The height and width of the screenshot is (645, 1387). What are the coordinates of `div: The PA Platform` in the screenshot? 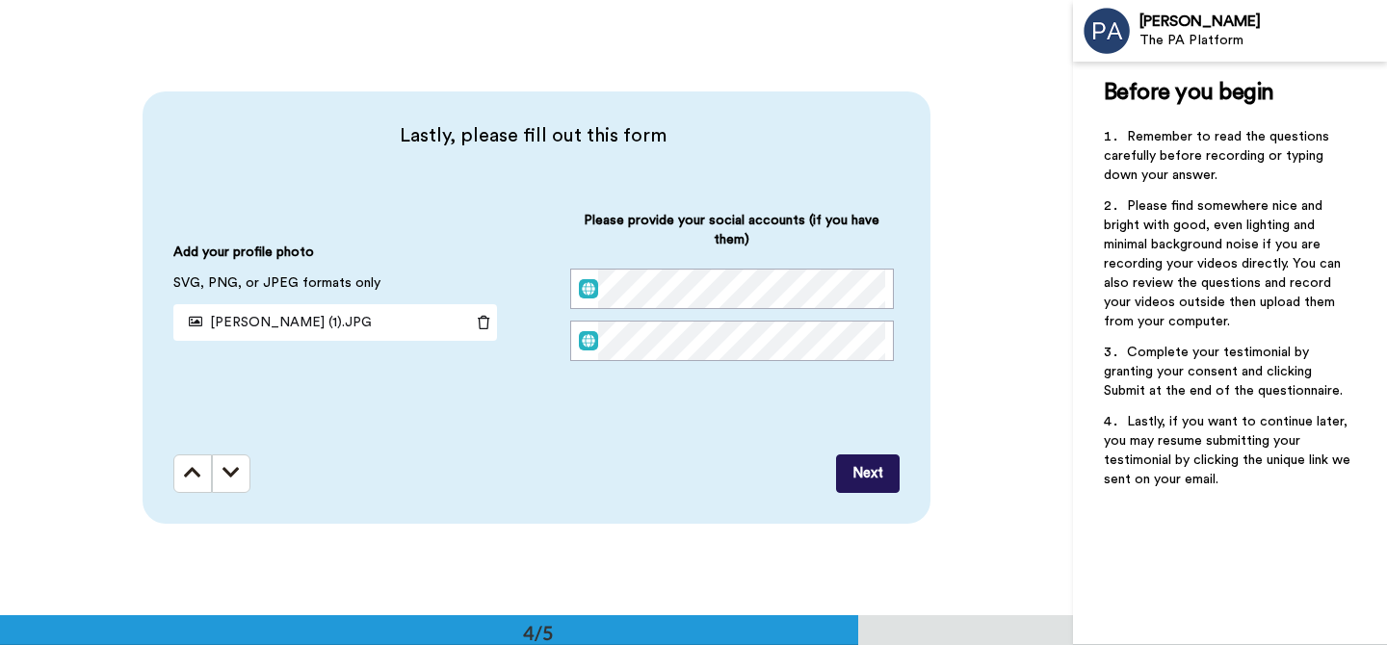 It's located at (1263, 40).